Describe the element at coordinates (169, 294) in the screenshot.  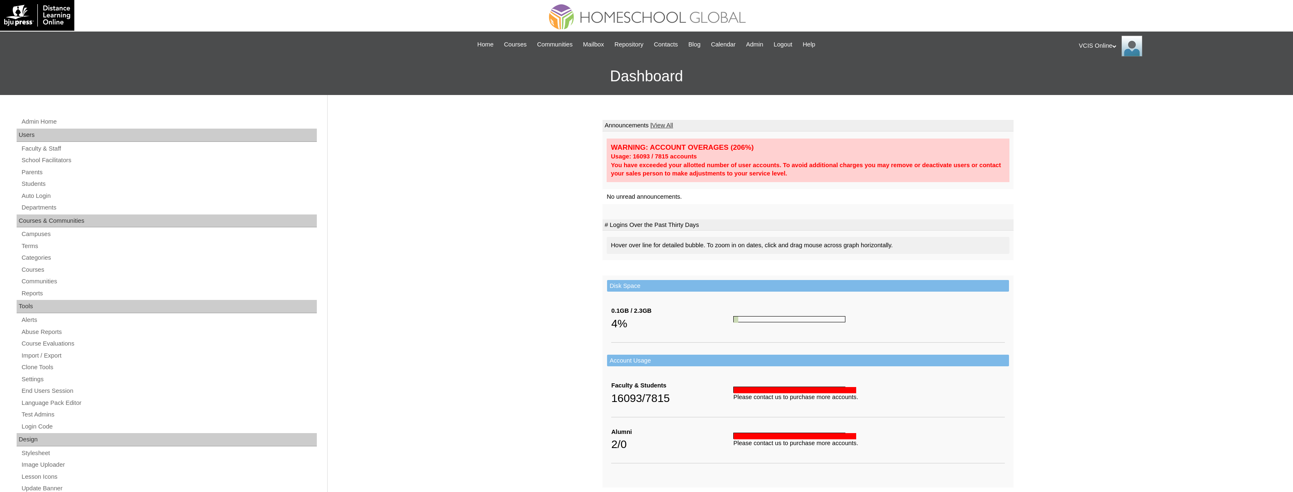
I see `a: Reports` at that location.